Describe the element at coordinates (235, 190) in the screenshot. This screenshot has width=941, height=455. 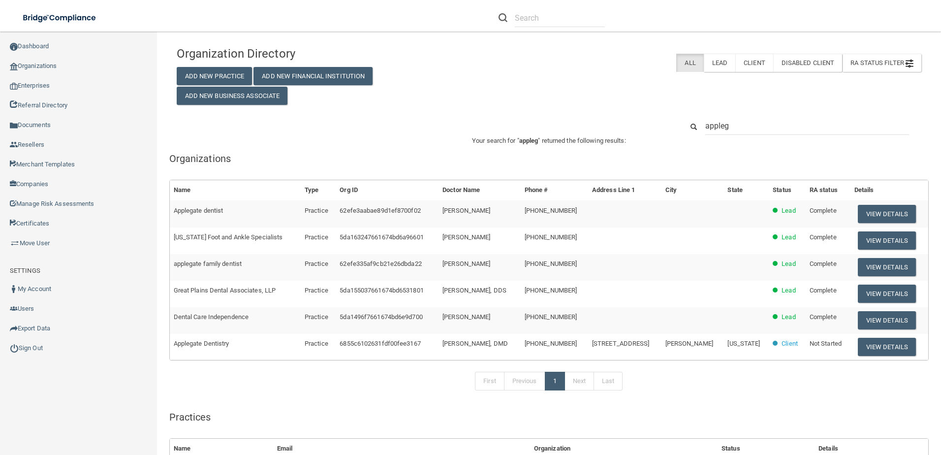
I see `th: Name` at that location.